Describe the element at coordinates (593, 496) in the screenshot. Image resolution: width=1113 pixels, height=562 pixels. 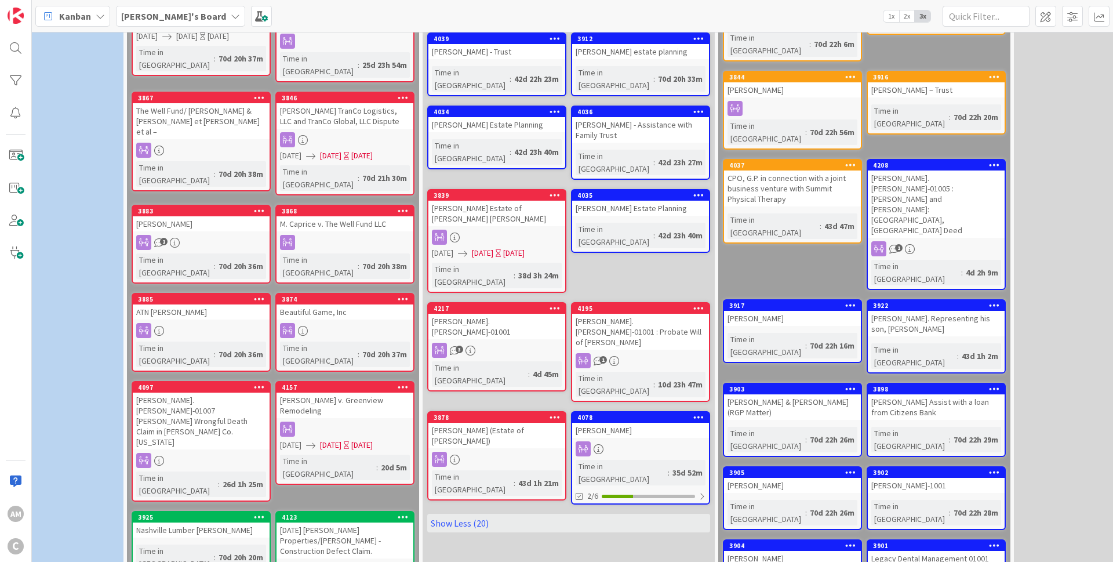
I see `span: 2/6` at that location.